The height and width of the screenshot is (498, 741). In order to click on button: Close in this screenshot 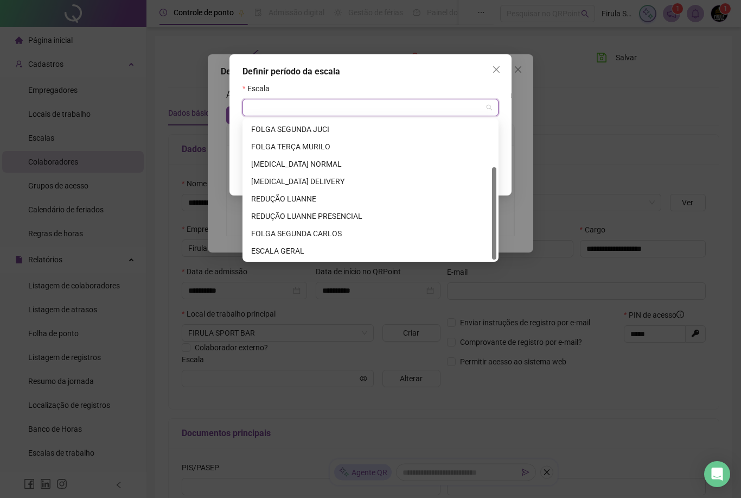, I will do `click(497, 69)`.